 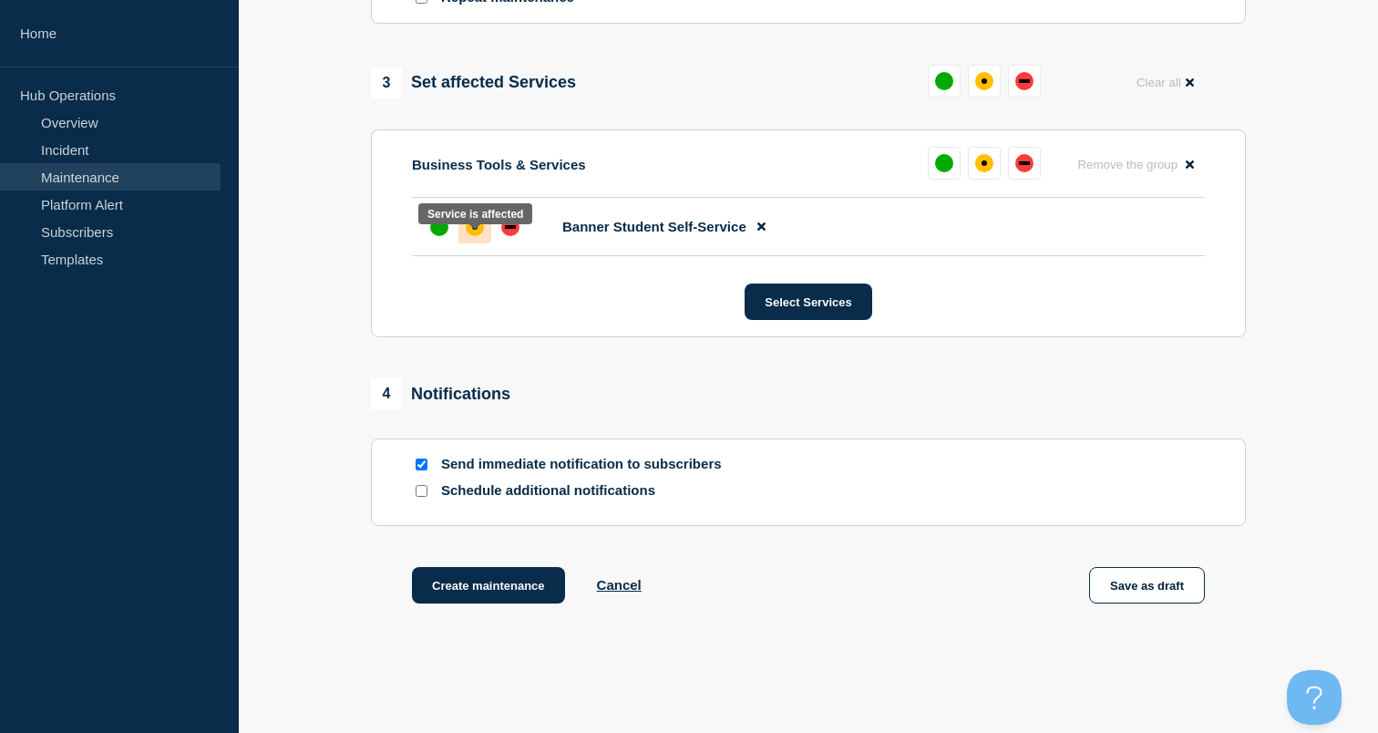 I want to click on button: Clear all, so click(x=1165, y=82).